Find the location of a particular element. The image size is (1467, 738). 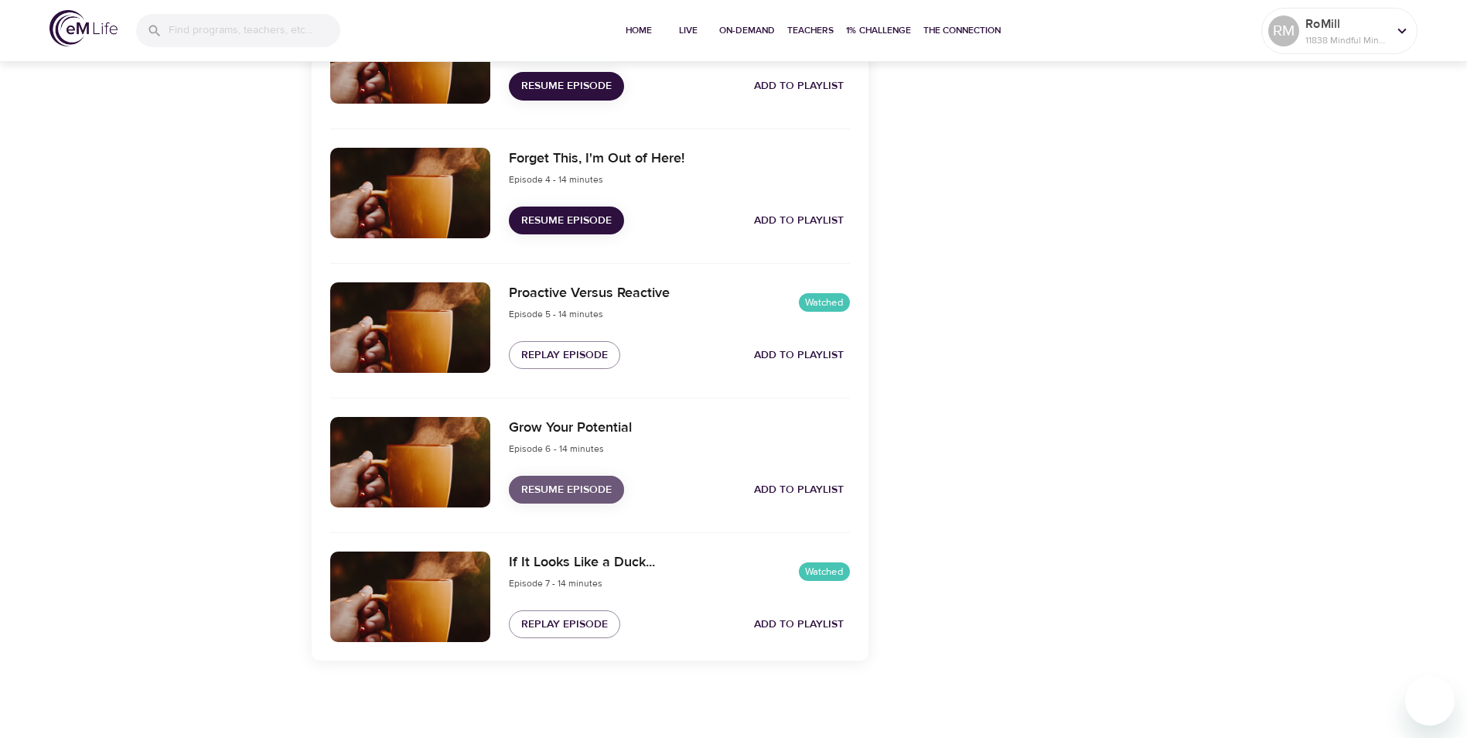

span: Episode 5 - 14 minutes is located at coordinates (556, 314).